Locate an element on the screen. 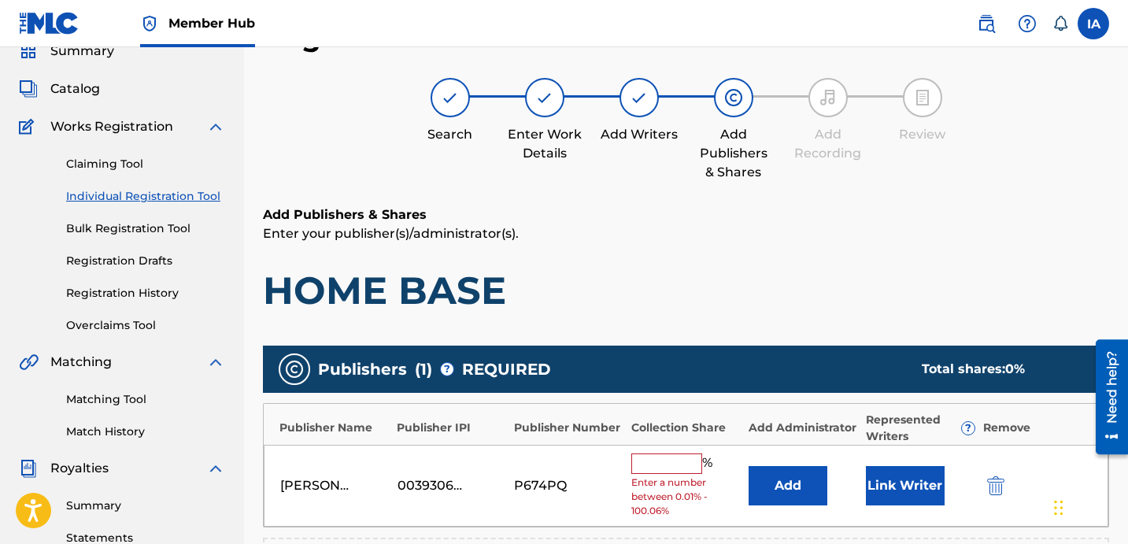 Image resolution: width=1128 pixels, height=544 pixels. img: Catalog is located at coordinates (28, 89).